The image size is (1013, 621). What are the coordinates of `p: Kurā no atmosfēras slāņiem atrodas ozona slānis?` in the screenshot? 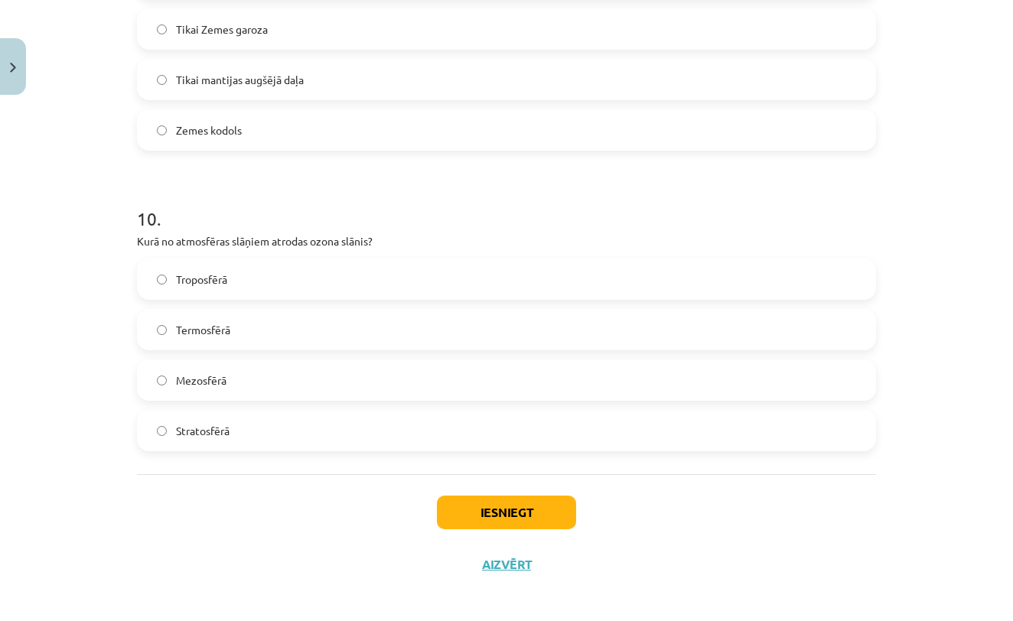 It's located at (507, 241).